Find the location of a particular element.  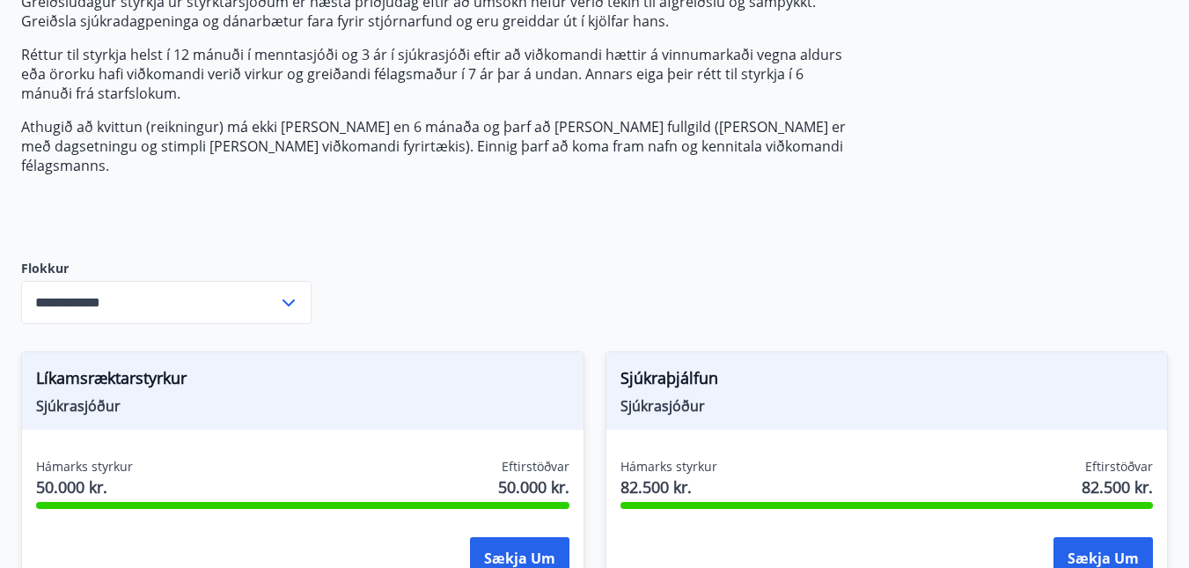

span: Sjúkraþjálfun is located at coordinates (887, 381).